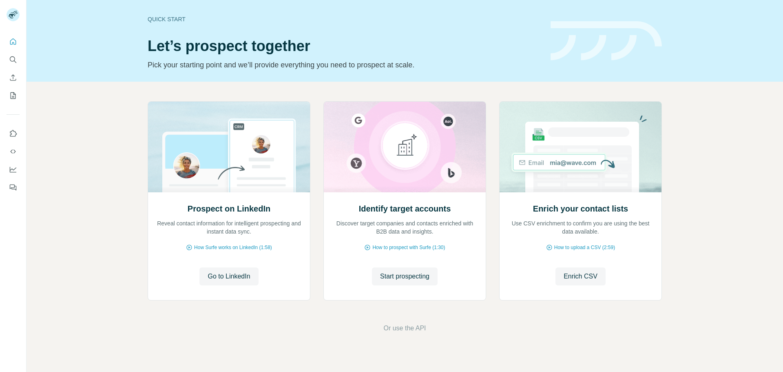 The height and width of the screenshot is (372, 783). I want to click on span: How to prospect with Surfe (1:30), so click(409, 247).